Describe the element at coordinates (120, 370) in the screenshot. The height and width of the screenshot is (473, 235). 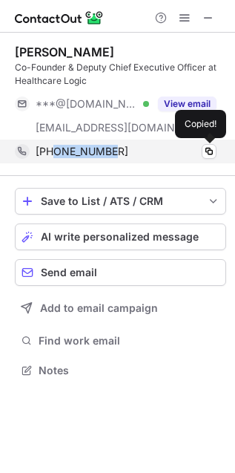
I see `button: Notes` at that location.